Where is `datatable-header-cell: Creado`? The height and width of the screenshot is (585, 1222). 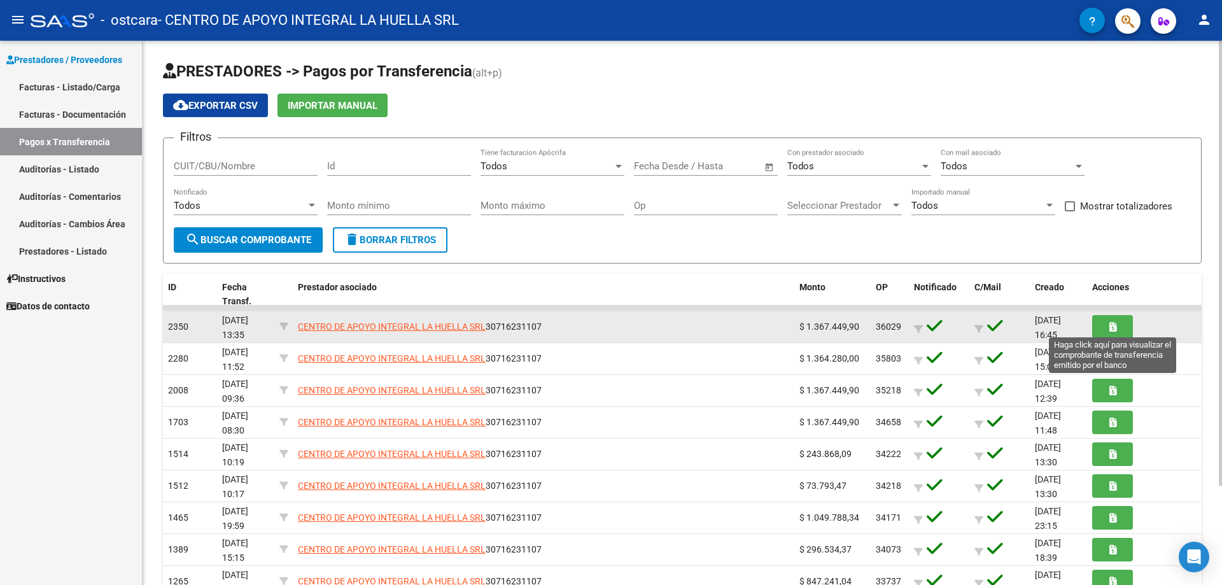
datatable-header-cell: Creado is located at coordinates (1059, 295).